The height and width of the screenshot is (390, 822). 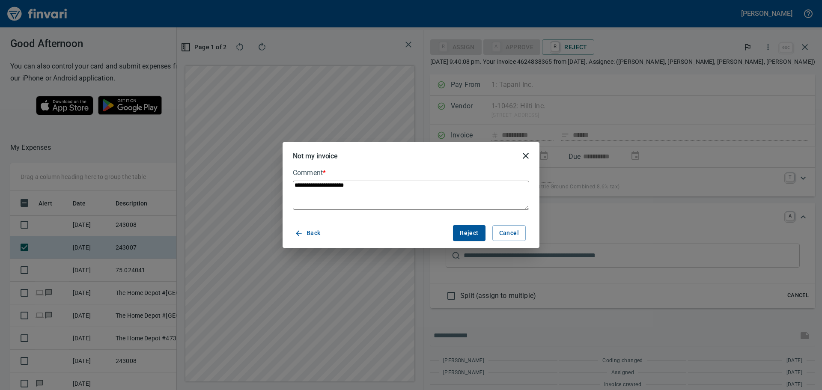 I want to click on button: Reject, so click(x=469, y=233).